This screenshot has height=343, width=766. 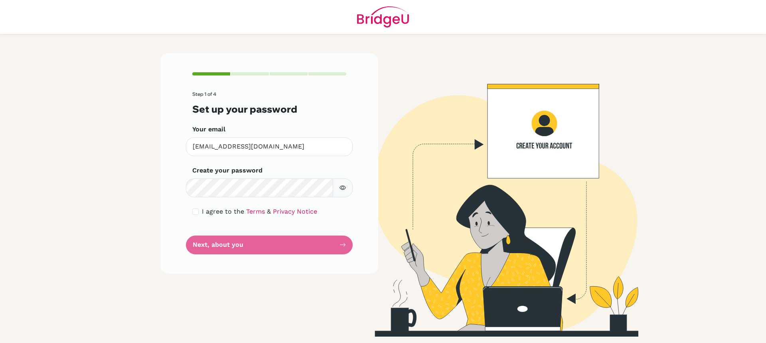 I want to click on label: Your email, so click(x=209, y=129).